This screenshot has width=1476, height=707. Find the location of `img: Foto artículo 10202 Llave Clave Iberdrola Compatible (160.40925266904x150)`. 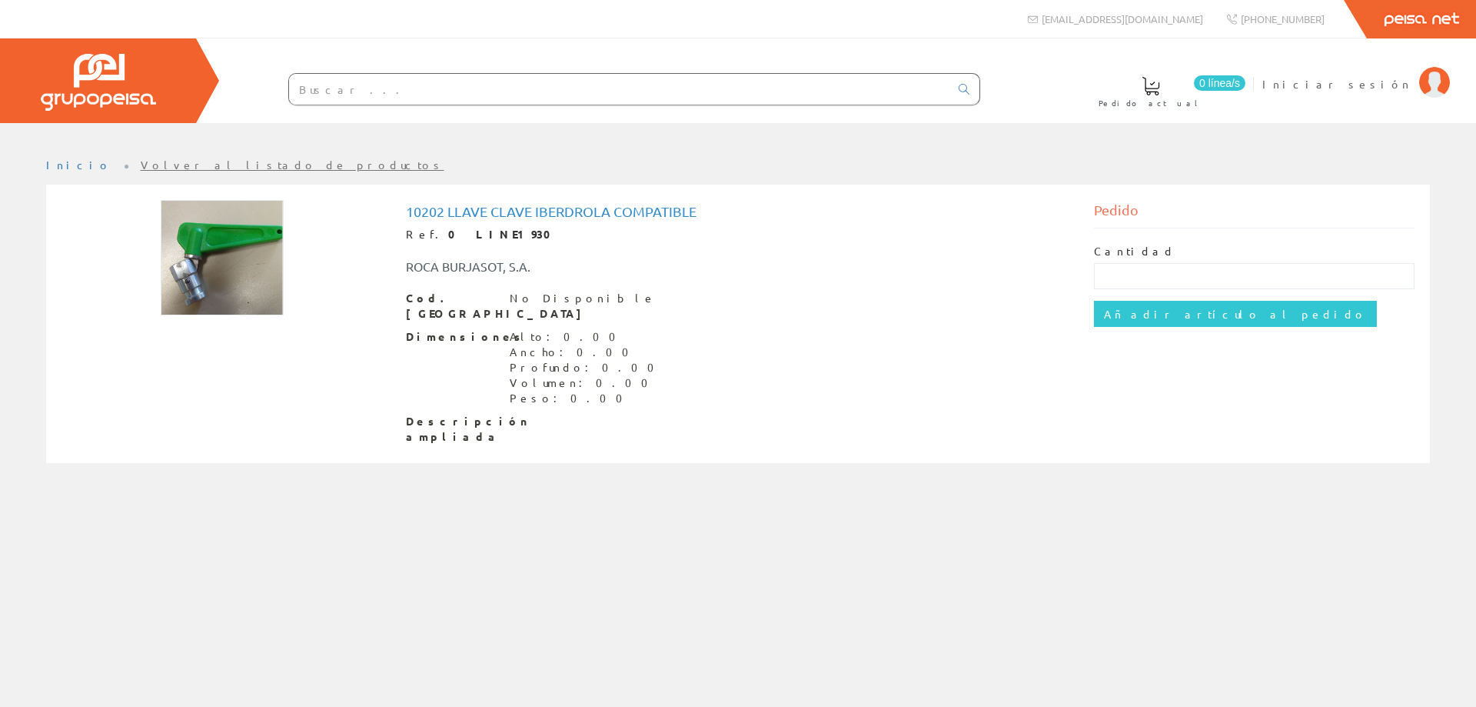

img: Foto artículo 10202 Llave Clave Iberdrola Compatible (160.40925266904x150) is located at coordinates (222, 258).